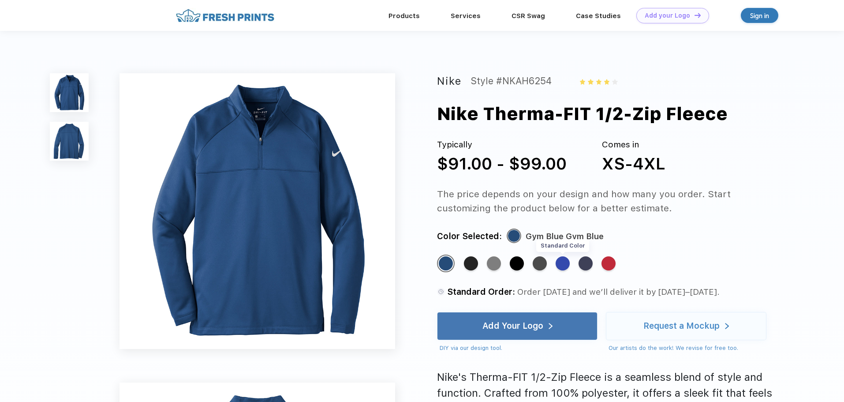 The width and height of the screenshot is (844, 402). What do you see at coordinates (698, 15) in the screenshot?
I see `img: DT` at bounding box center [698, 15].